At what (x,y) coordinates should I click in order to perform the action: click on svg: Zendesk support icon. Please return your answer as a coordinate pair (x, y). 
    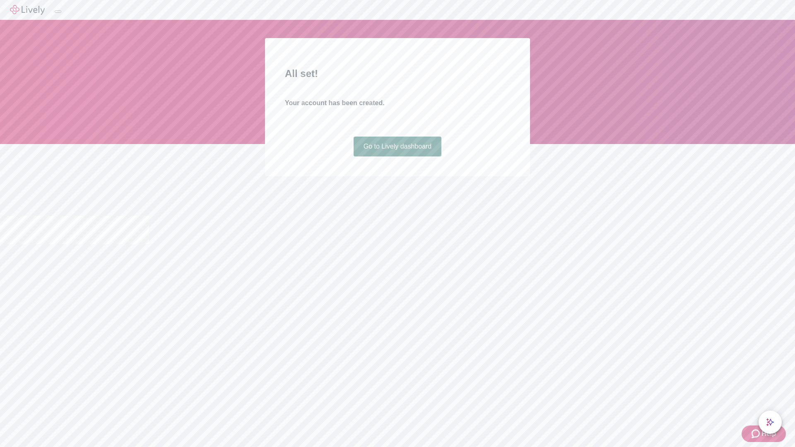
    Looking at the image, I should click on (756, 434).